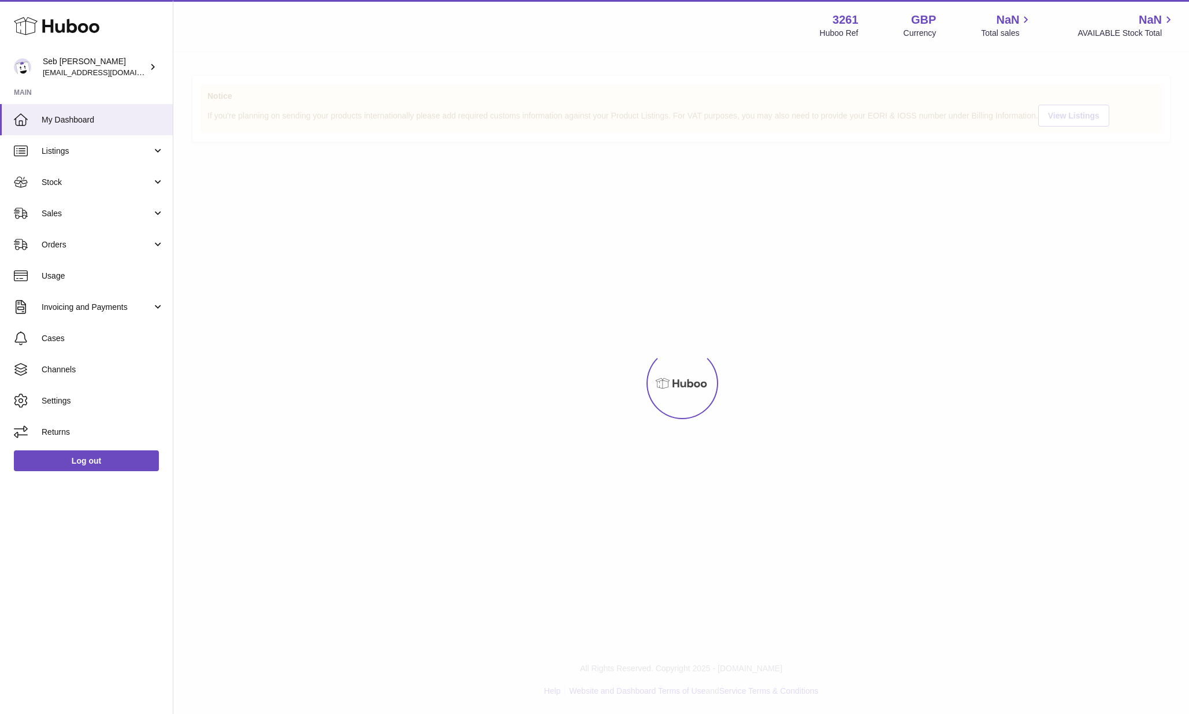 The image size is (1189, 714). Describe the element at coordinates (1126, 33) in the screenshot. I see `span: AVAILABLE Stock Total` at that location.